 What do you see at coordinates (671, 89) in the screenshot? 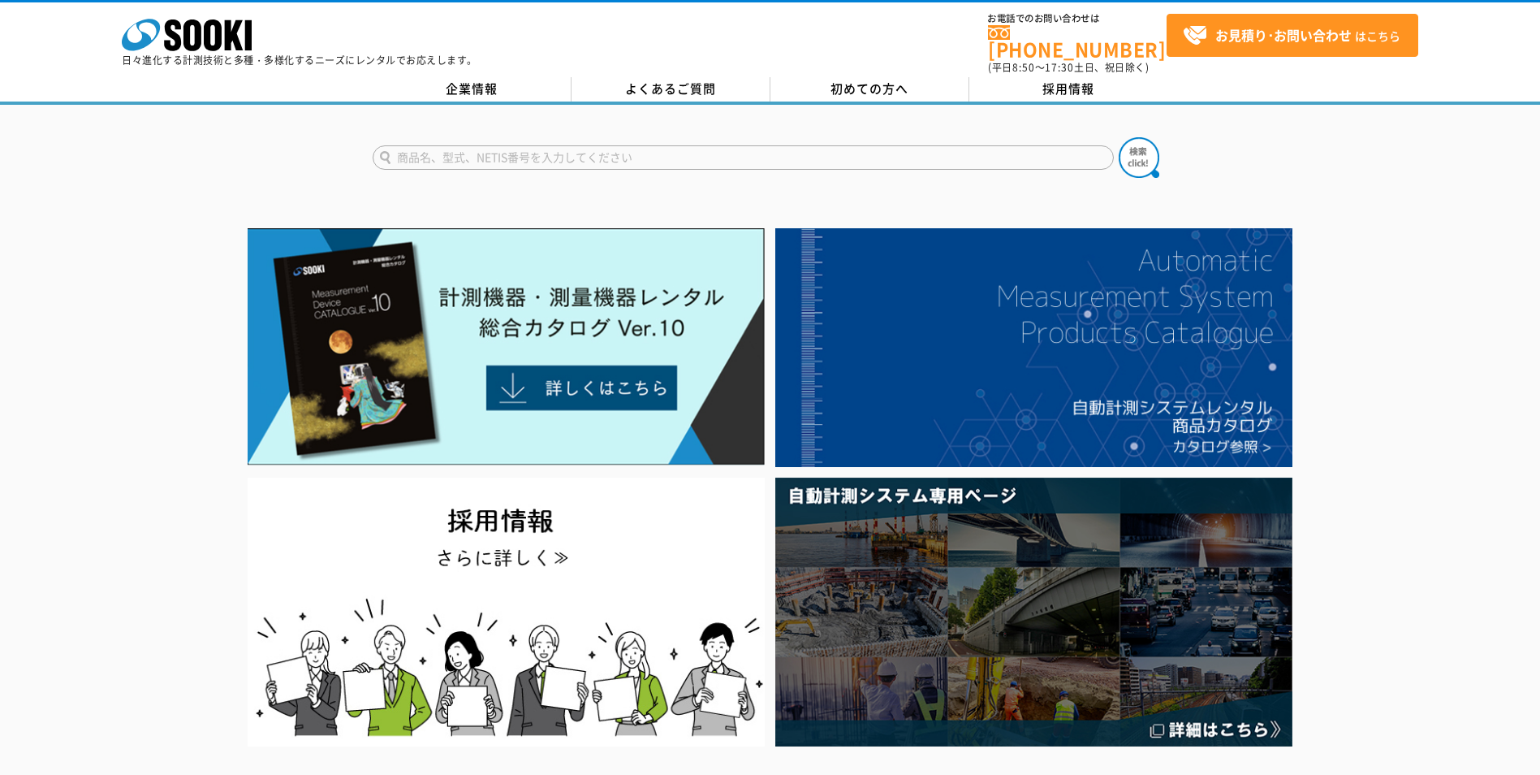
I see `a: よくあるご質問` at bounding box center [671, 89].